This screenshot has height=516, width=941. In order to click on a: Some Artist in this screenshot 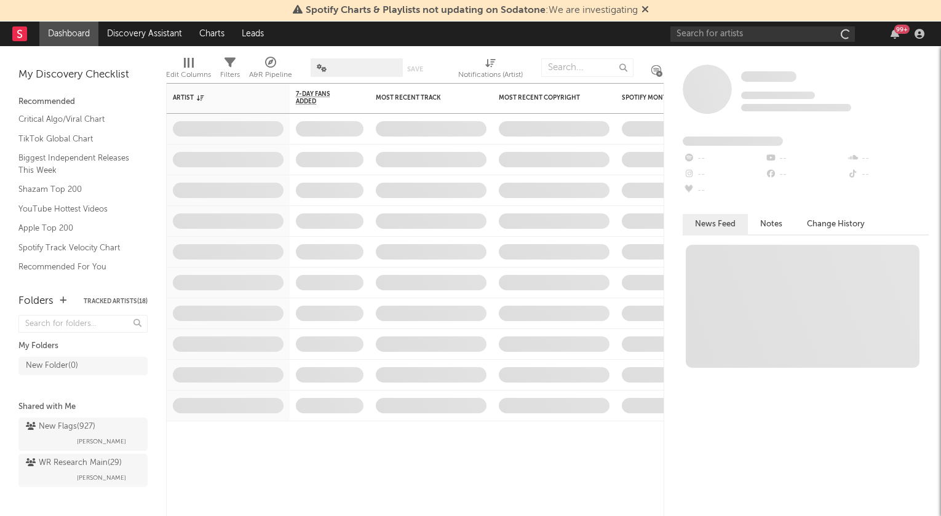, I will do `click(768, 77)`.